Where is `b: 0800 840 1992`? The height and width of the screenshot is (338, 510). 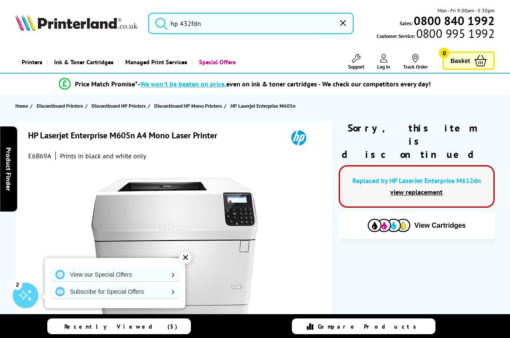 b: 0800 840 1992 is located at coordinates (454, 20).